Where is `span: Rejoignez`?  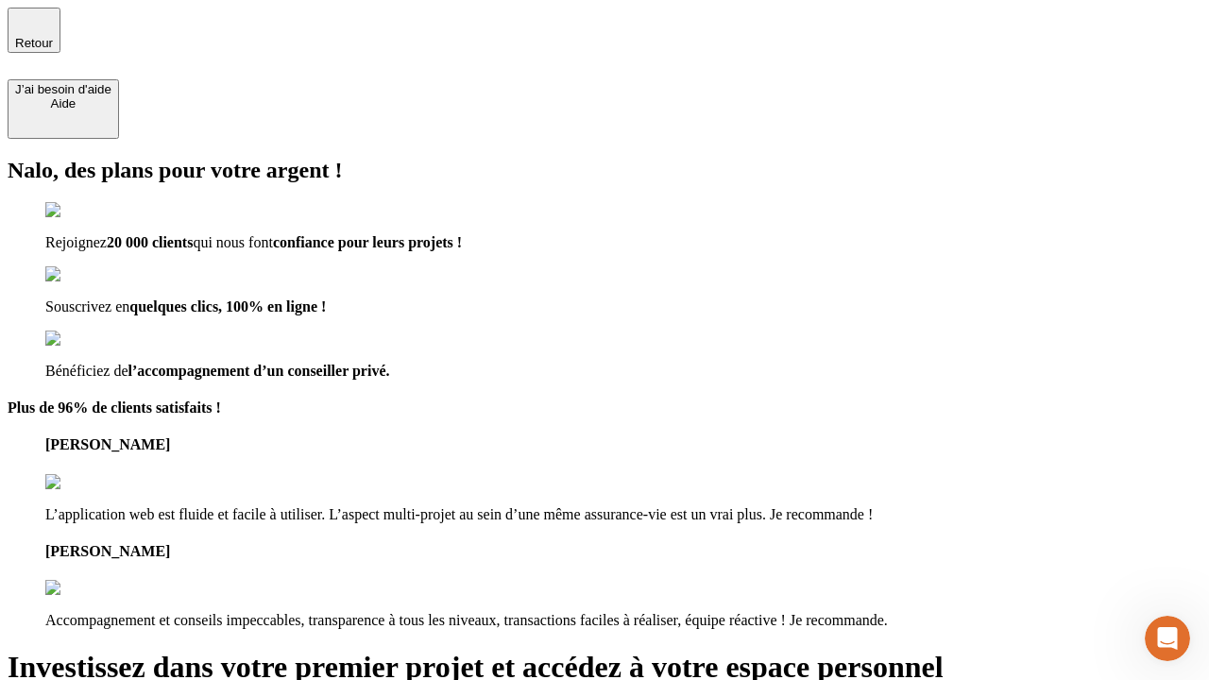
span: Rejoignez is located at coordinates (76, 242).